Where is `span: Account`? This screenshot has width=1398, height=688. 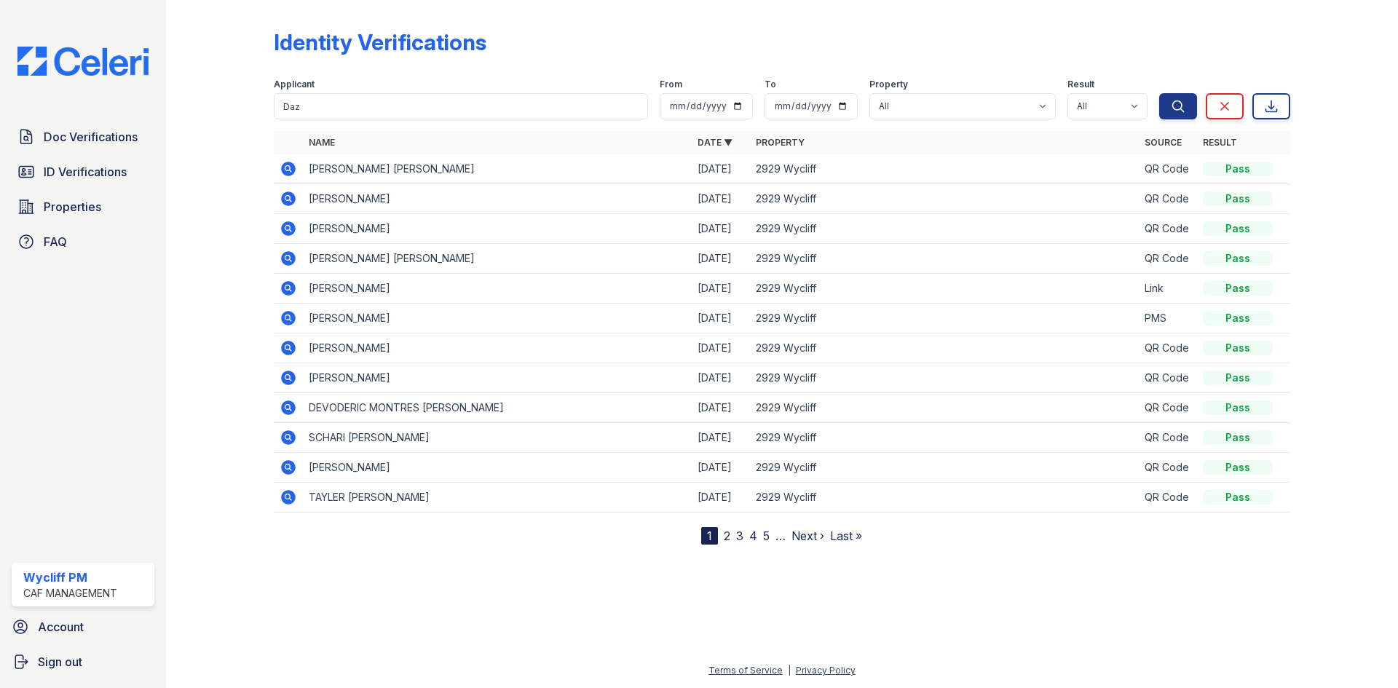 span: Account is located at coordinates (60, 627).